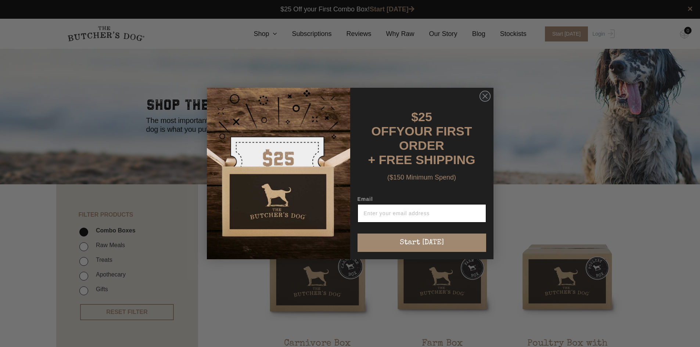 The image size is (700, 347). Describe the element at coordinates (422, 214) in the screenshot. I see `input: Enter your email address` at that location.